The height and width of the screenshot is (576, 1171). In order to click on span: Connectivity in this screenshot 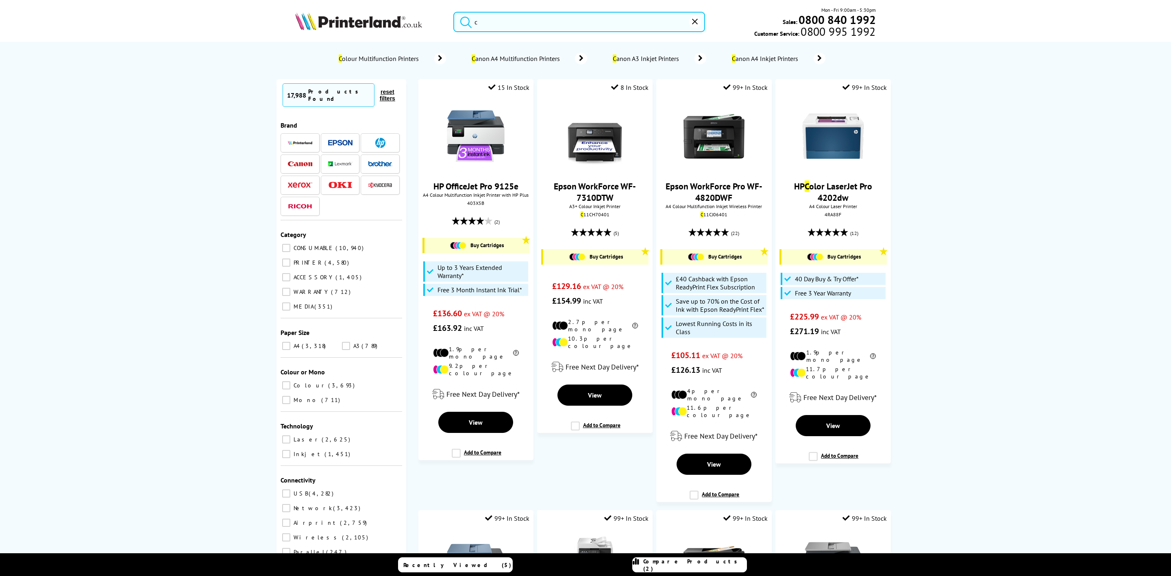, I will do `click(298, 480)`.